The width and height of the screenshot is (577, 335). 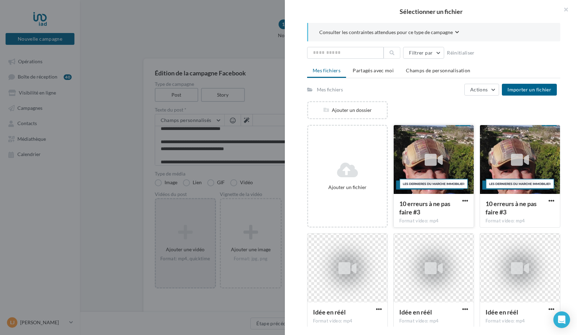 I want to click on span: Mes fichiers, so click(x=326, y=70).